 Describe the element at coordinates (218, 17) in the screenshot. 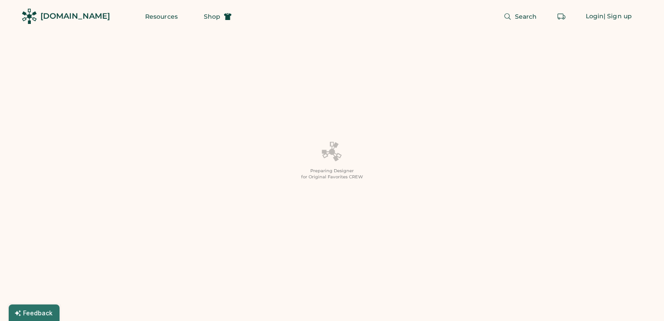

I see `button: Shop` at that location.